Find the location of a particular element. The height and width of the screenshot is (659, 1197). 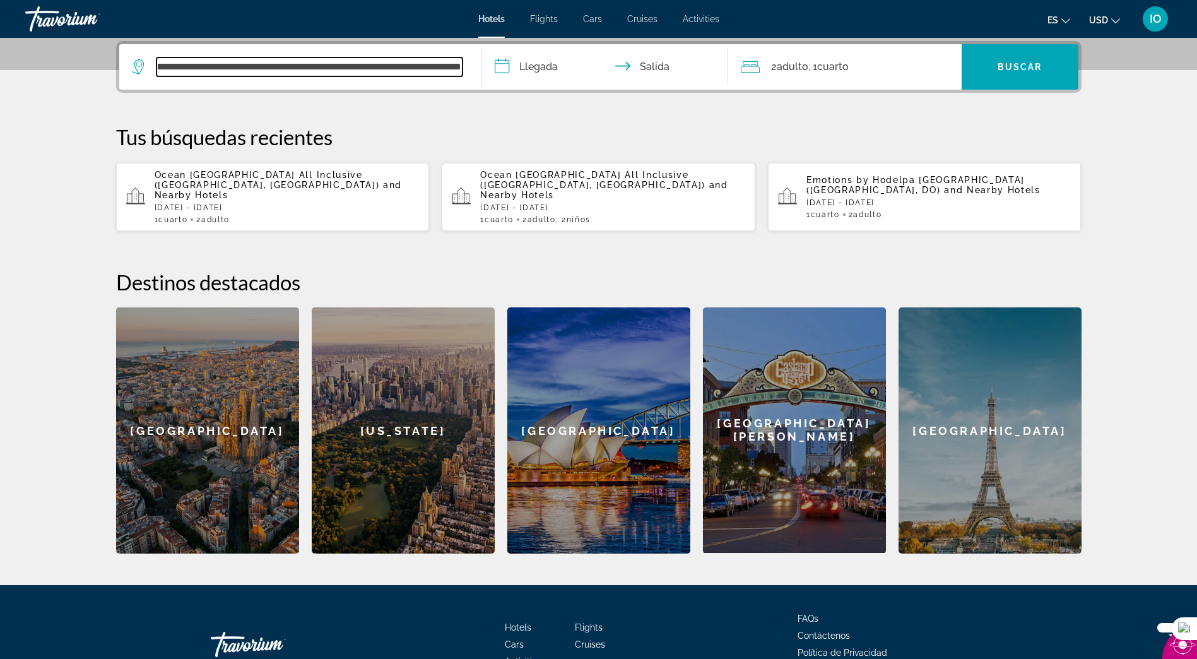

span: Niños is located at coordinates (579, 220).